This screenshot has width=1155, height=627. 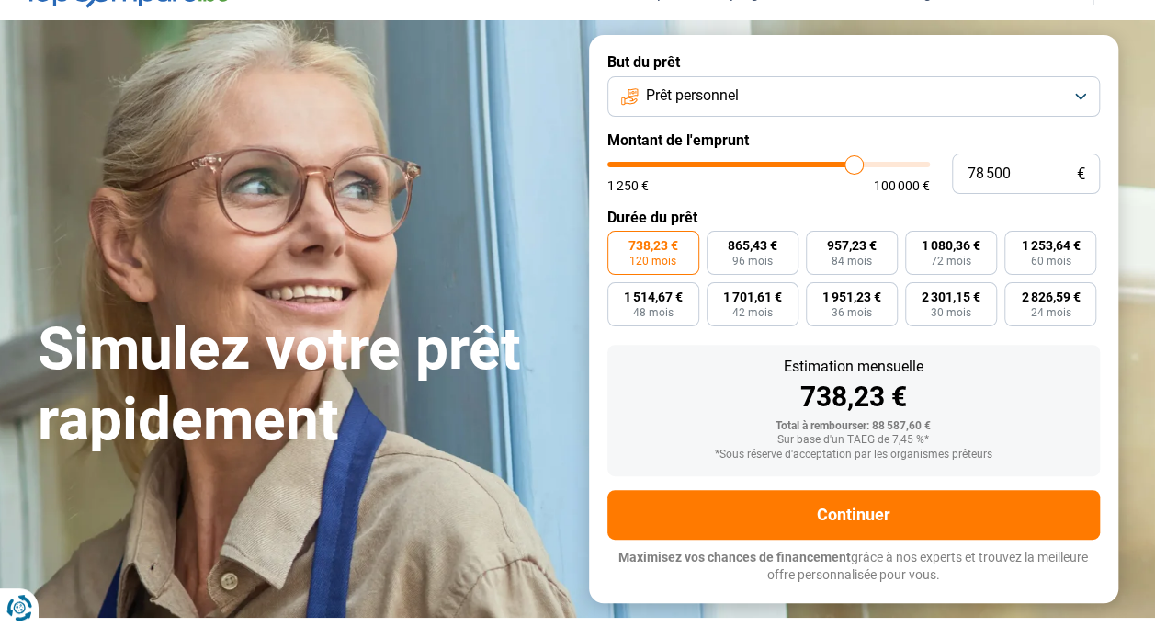 What do you see at coordinates (853, 367) in the screenshot?
I see `div: Estimation mensuelle` at bounding box center [853, 367].